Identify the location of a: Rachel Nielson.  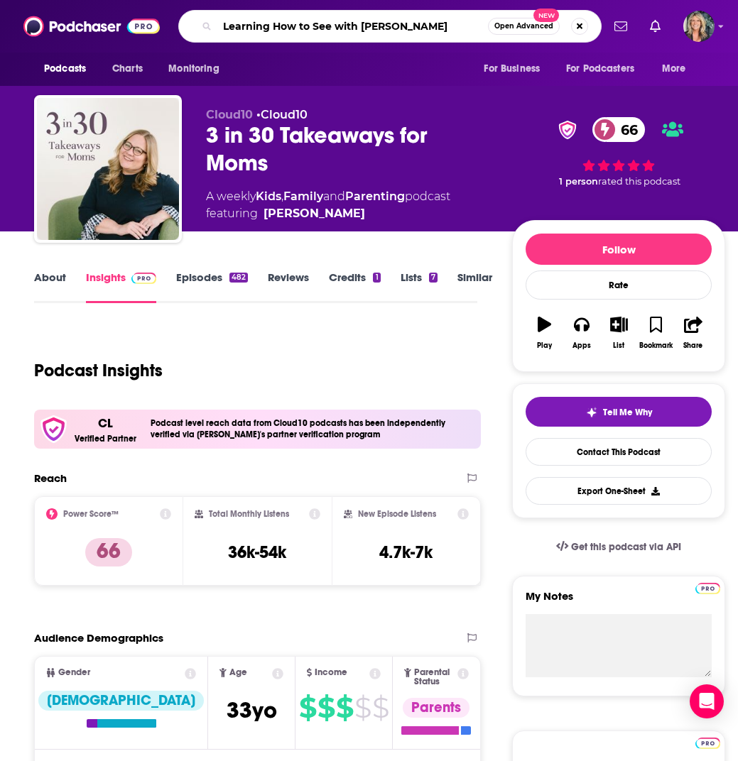
(314, 214).